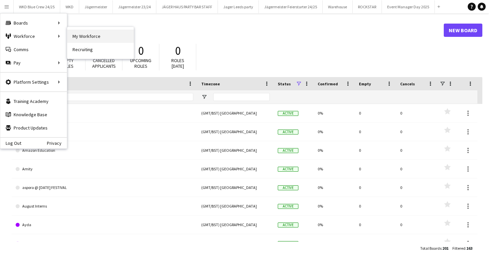  Describe the element at coordinates (228, 30) in the screenshot. I see `h1: Boards` at that location.